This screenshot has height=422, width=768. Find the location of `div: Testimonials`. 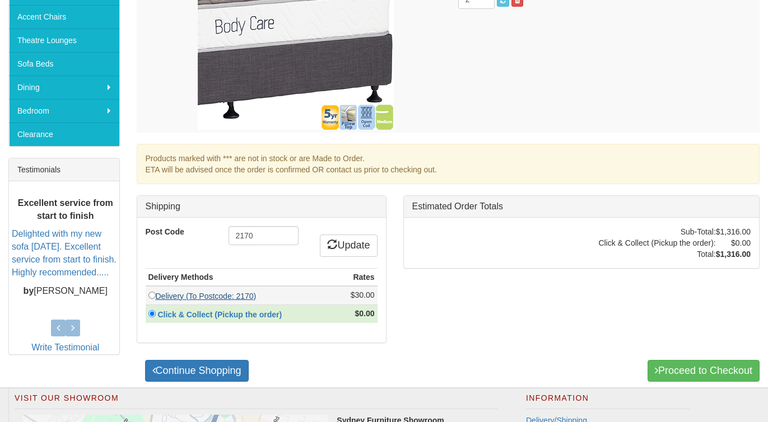

div: Testimonials is located at coordinates (64, 170).